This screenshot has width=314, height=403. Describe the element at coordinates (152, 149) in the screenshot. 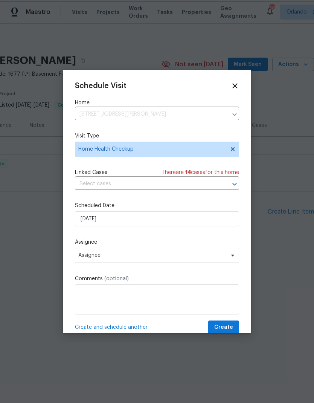

I see `span: Home Health Checkup` at that location.